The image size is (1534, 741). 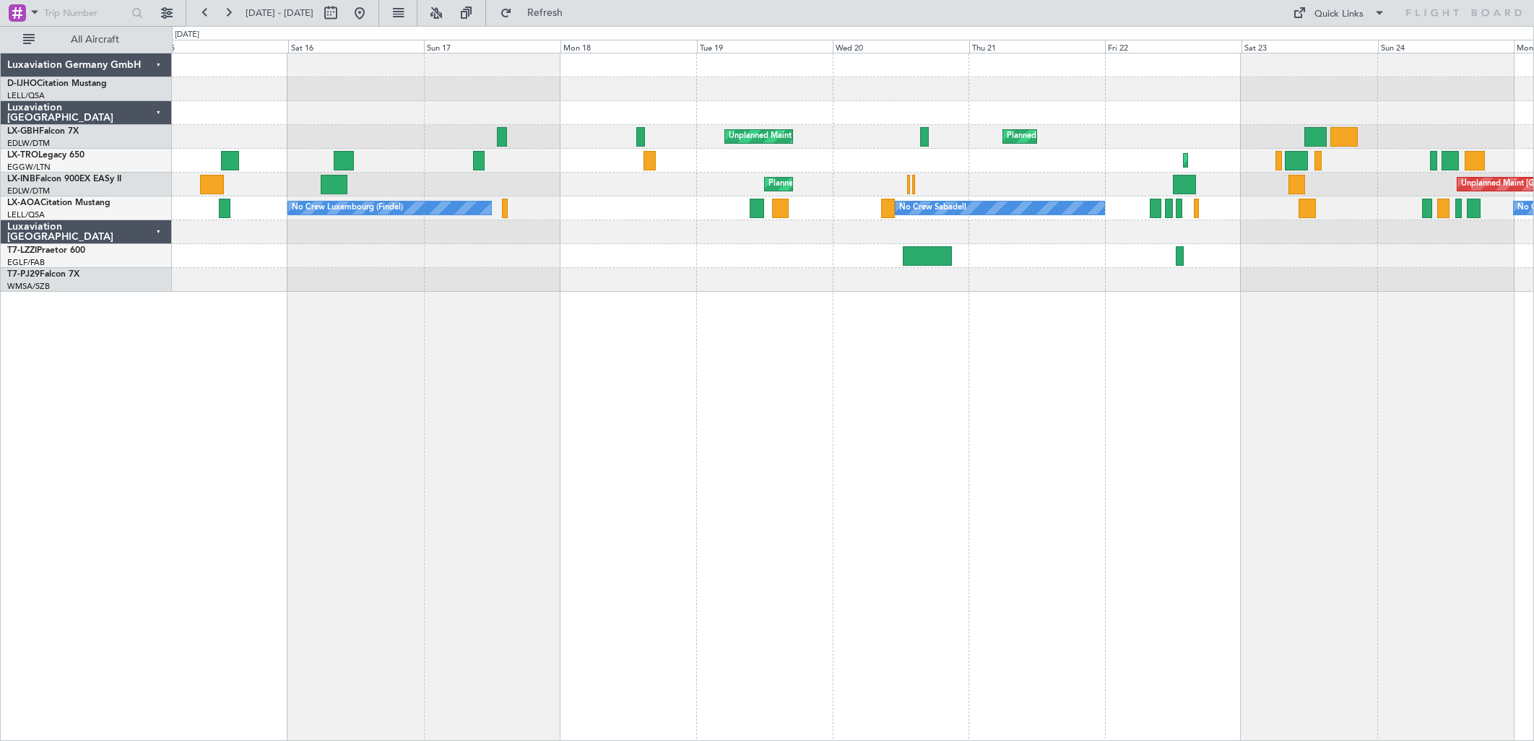 I want to click on span: LX-AOA, so click(x=24, y=203).